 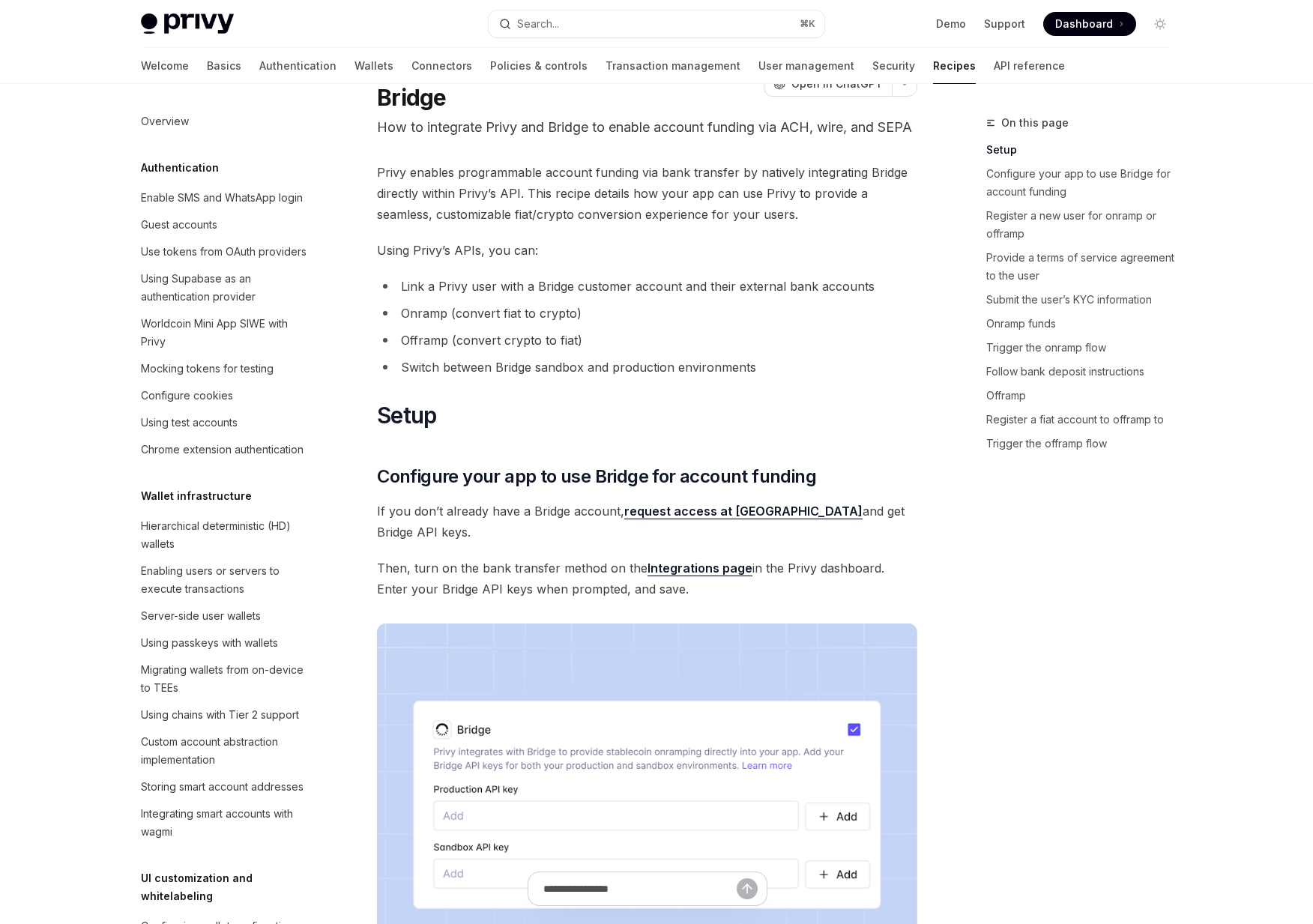 What do you see at coordinates (837, 84) in the screenshot?
I see `span: Open in ChatGPT` at bounding box center [837, 84].